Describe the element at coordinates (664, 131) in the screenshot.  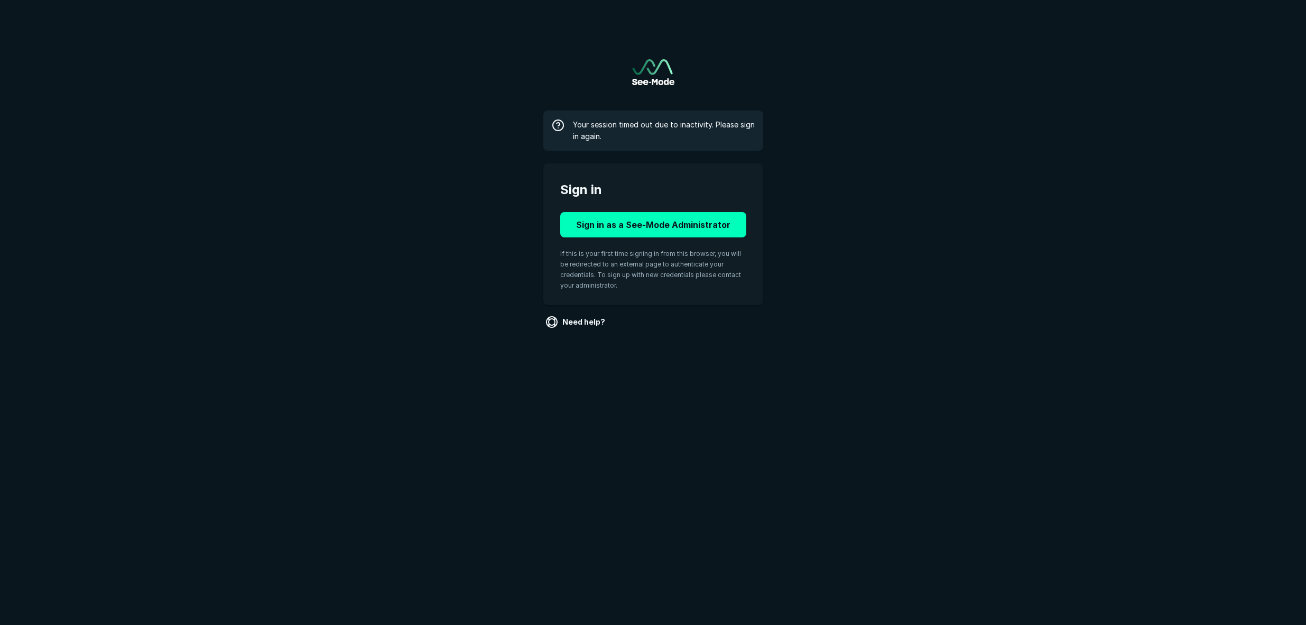
I see `span: Your session timed out due to inactivity. Please sign in again.` at that location.